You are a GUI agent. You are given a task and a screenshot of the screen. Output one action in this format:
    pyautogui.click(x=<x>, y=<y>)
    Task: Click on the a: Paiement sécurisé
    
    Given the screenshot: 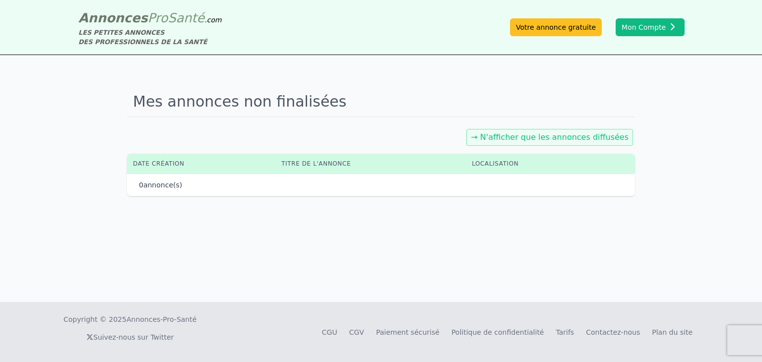 What is the action you would take?
    pyautogui.click(x=408, y=332)
    